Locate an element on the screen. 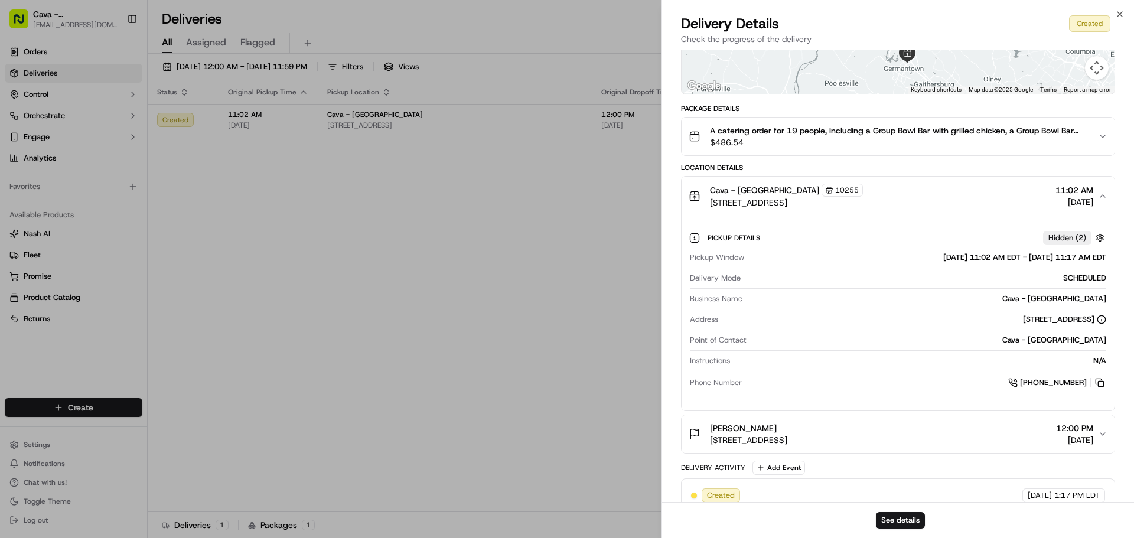 The width and height of the screenshot is (1134, 538). span: Pickup Details is located at coordinates (735, 238).